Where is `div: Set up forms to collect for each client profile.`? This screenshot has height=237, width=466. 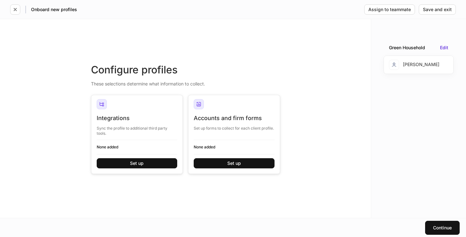 div: Set up forms to collect for each client profile. is located at coordinates (234, 126).